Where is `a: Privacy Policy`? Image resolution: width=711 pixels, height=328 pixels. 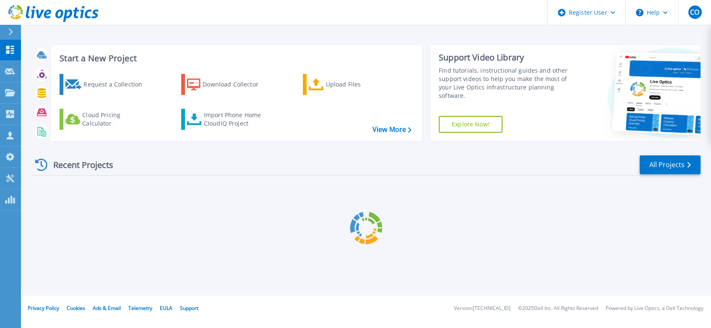 a: Privacy Policy is located at coordinates (43, 308).